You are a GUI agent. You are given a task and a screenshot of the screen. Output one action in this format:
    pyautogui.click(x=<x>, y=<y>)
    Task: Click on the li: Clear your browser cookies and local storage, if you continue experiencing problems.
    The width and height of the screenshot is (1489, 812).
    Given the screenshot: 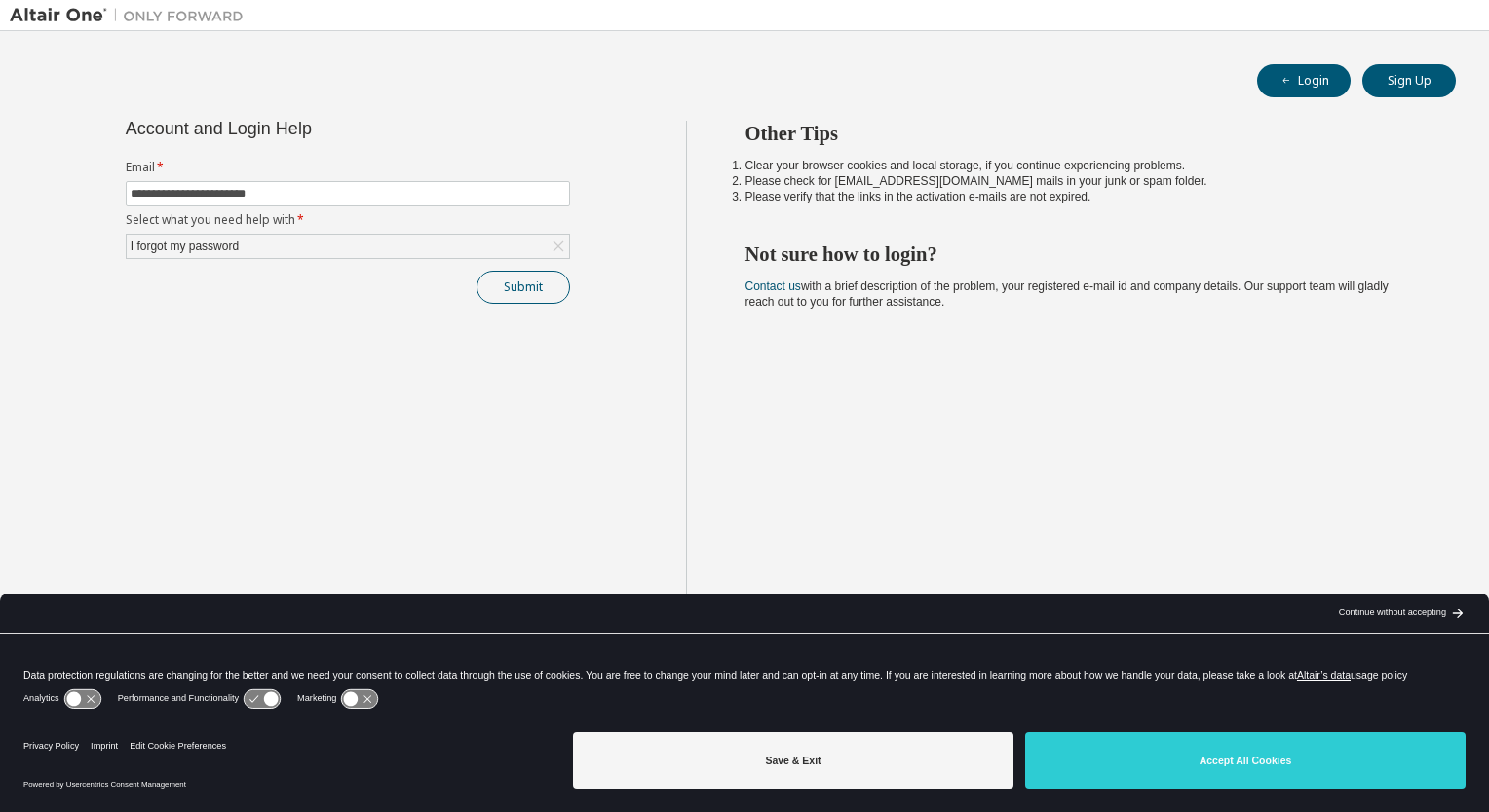 What is the action you would take?
    pyautogui.click(x=1084, y=165)
    